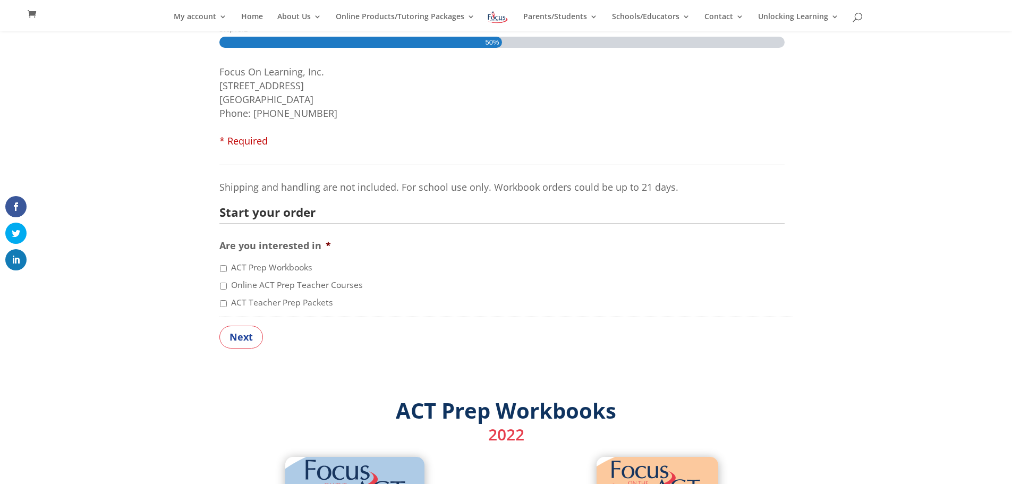  Describe the element at coordinates (275, 246) in the screenshot. I see `label: Are you interested in` at that location.